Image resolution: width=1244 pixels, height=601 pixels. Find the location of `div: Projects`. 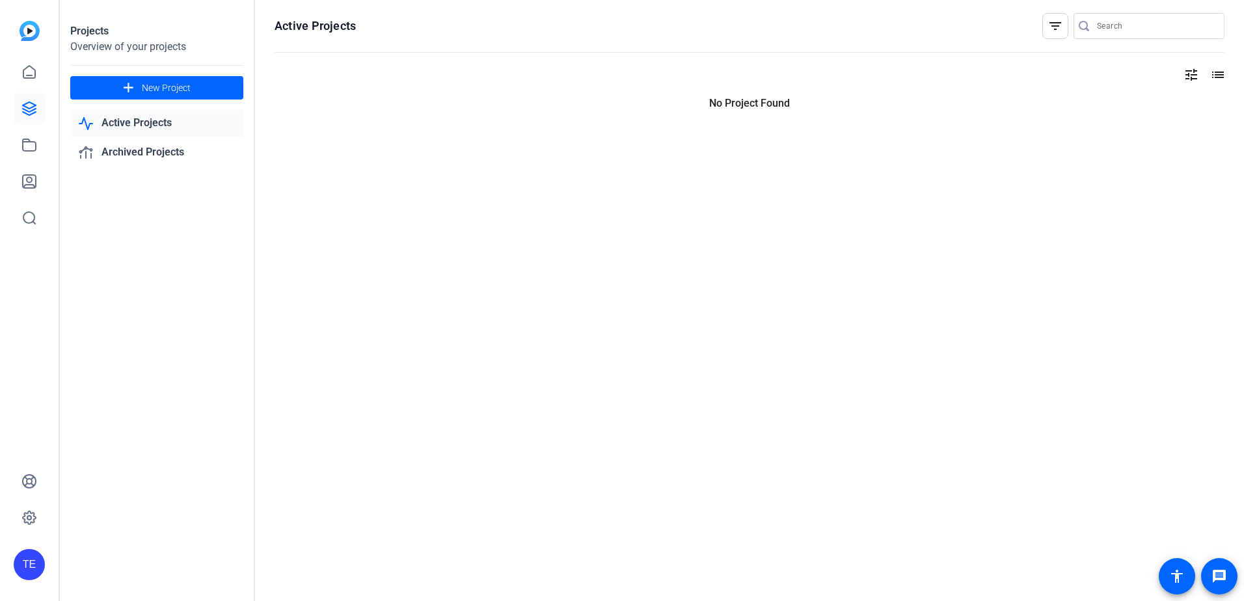

div: Projects is located at coordinates (157, 31).